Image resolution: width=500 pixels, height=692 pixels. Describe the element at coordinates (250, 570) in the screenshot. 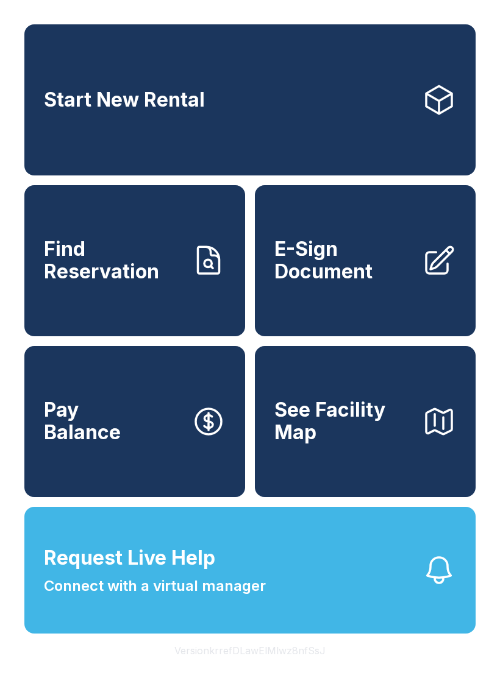

I see `button: Request Live HelpConnect with a virtual manager` at that location.